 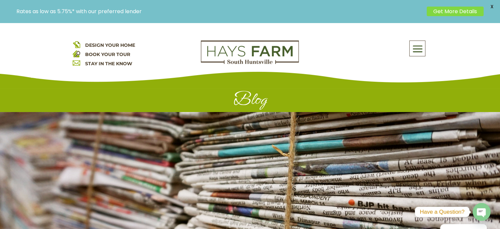 What do you see at coordinates (250, 52) in the screenshot?
I see `img: Logo` at bounding box center [250, 52].